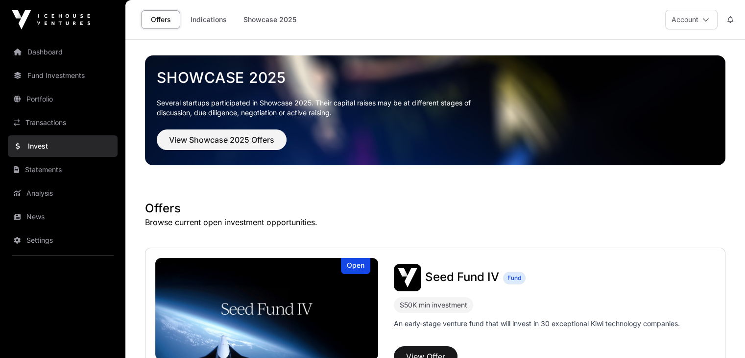 The height and width of the screenshot is (358, 745). I want to click on a: Dashboard, so click(63, 52).